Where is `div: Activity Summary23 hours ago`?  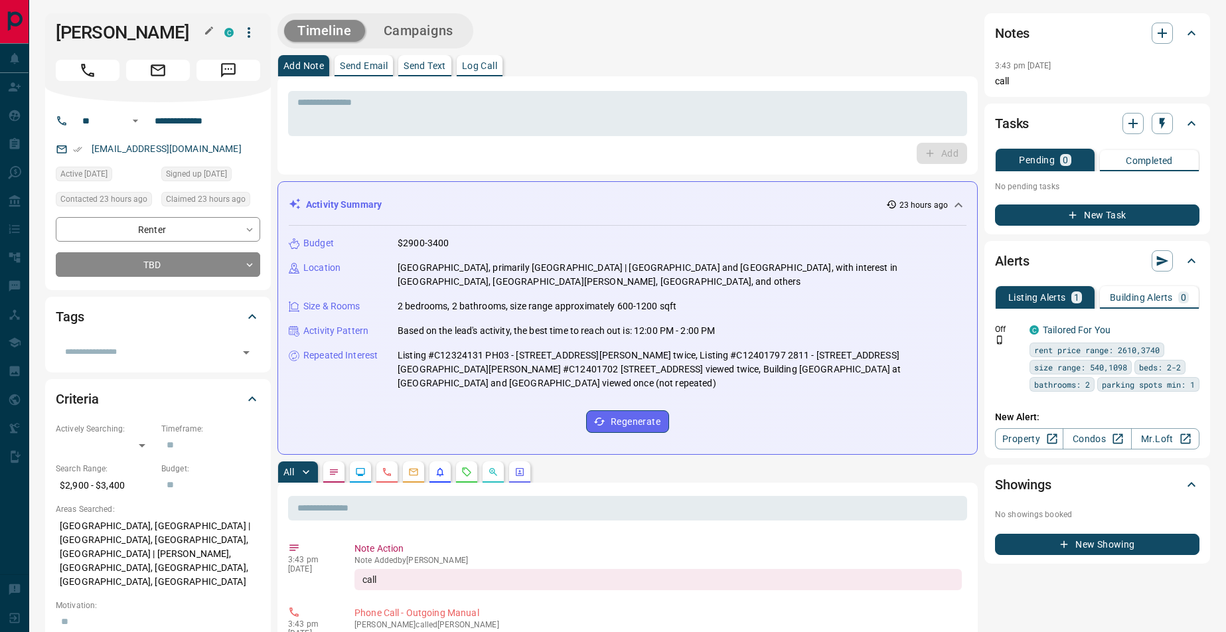
div: Activity Summary23 hours ago is located at coordinates (627, 204).